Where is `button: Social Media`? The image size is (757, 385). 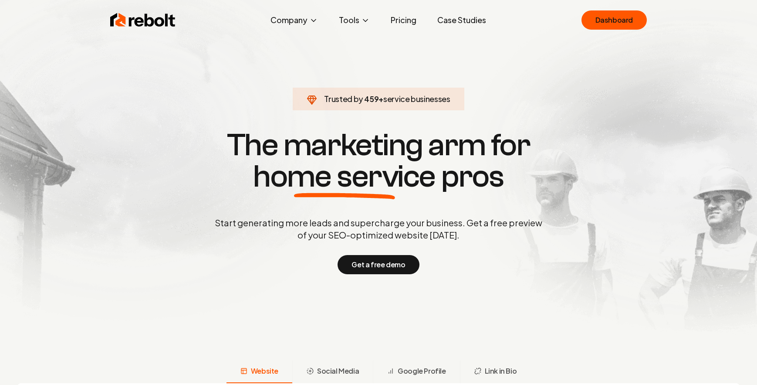
button: Social Media is located at coordinates (332, 372).